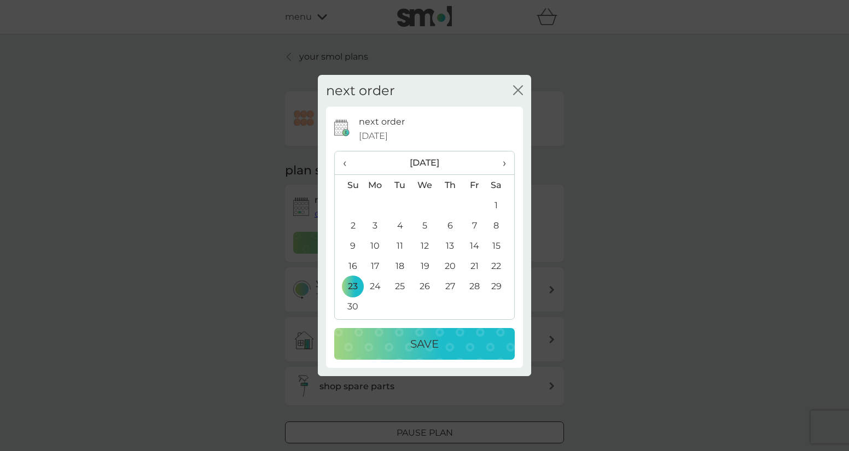 Image resolution: width=849 pixels, height=451 pixels. What do you see at coordinates (425, 246) in the screenshot?
I see `td: 12` at bounding box center [425, 246].